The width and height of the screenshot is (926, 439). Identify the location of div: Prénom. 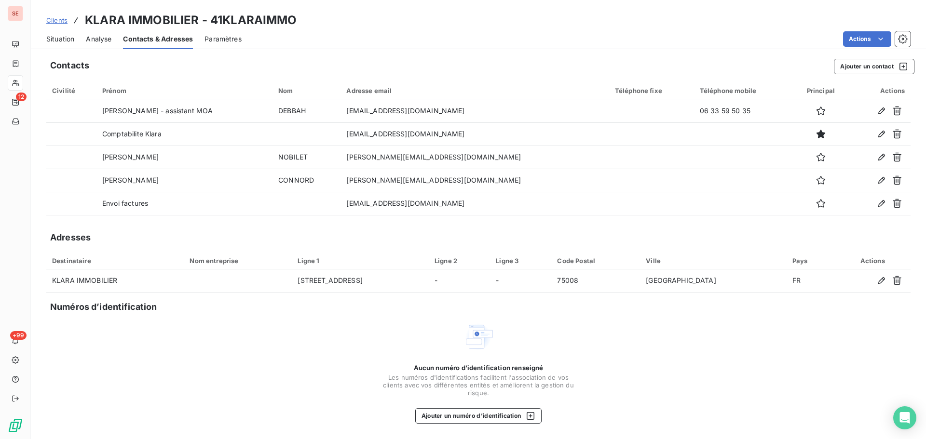
(184, 91).